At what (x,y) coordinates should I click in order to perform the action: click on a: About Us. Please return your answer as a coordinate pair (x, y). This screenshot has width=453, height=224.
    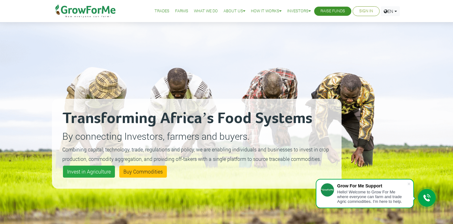
    Looking at the image, I should click on (234, 11).